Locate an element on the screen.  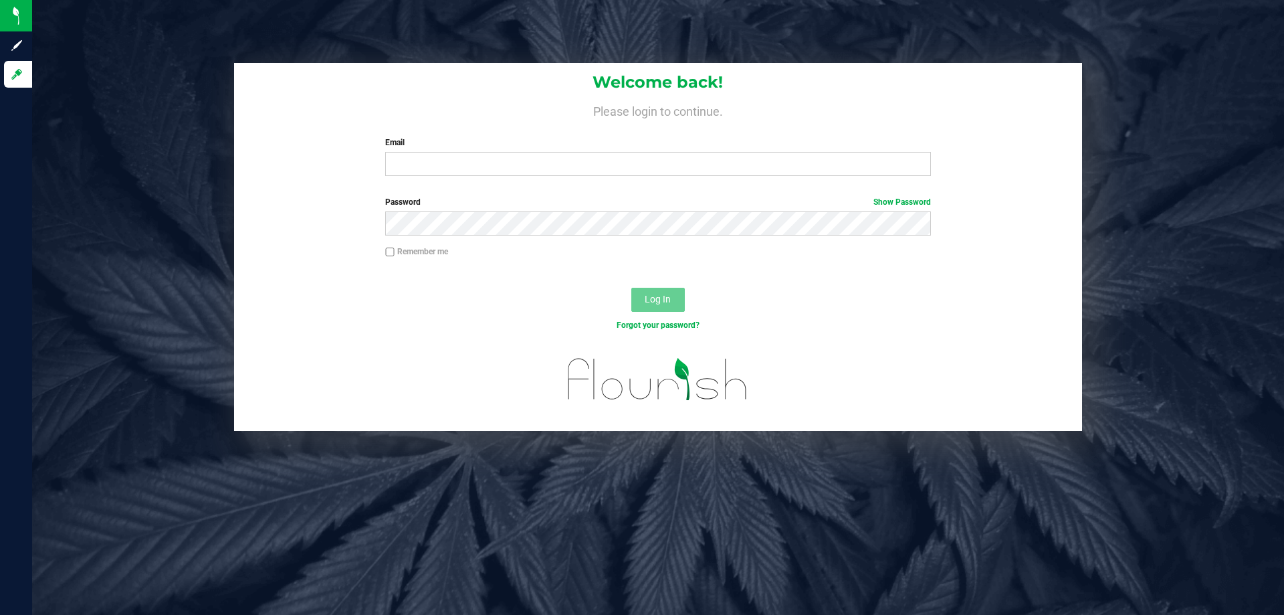
a: Show Password is located at coordinates (902, 202).